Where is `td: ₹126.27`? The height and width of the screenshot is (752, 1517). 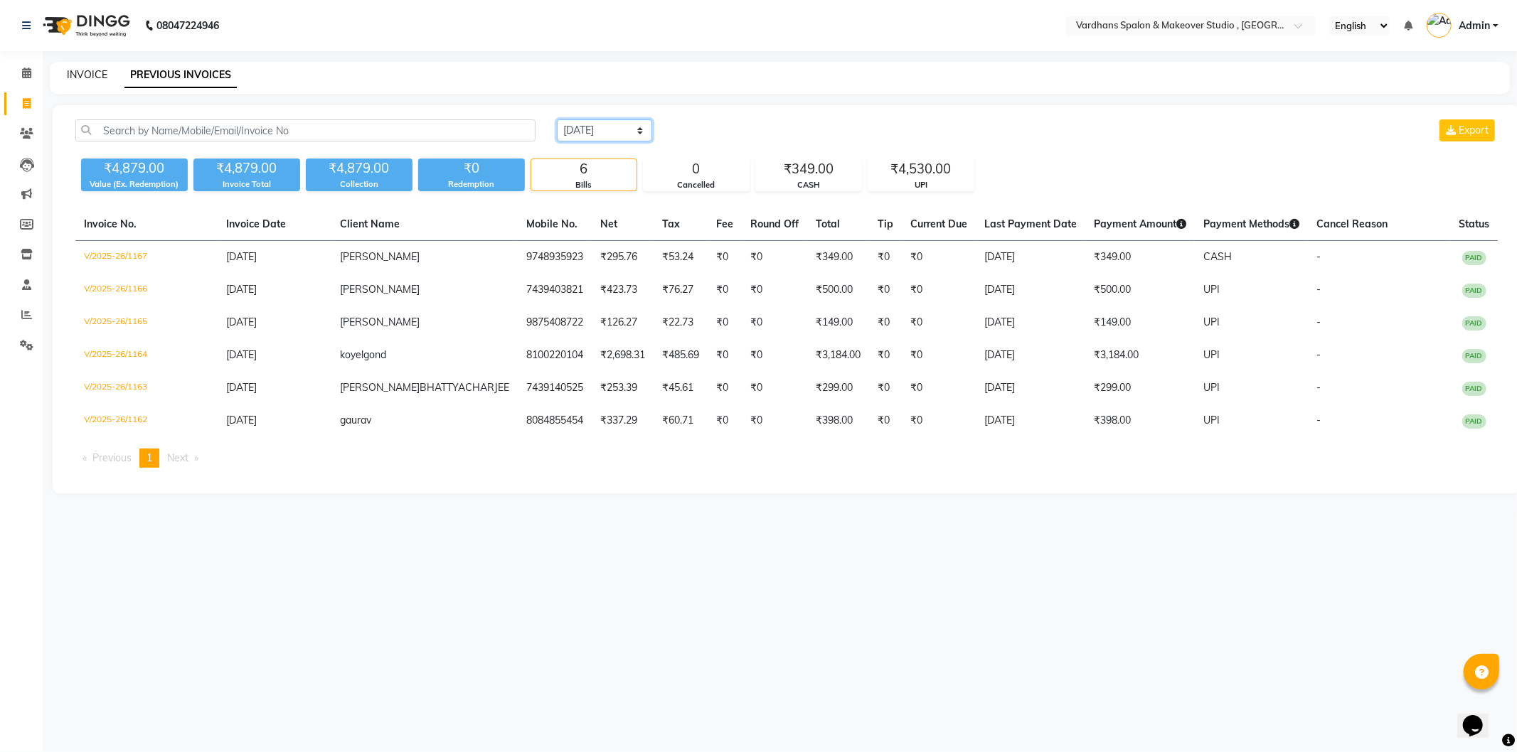
td: ₹126.27 is located at coordinates (622, 323).